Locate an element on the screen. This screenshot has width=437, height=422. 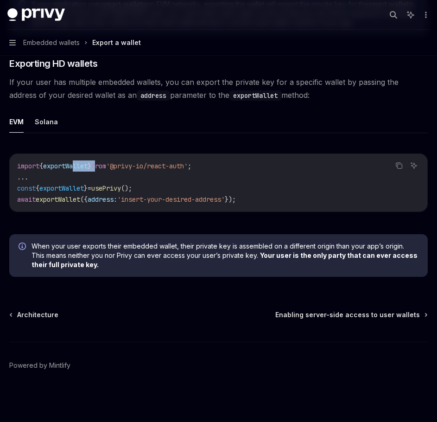
span: 'insert-your-desired-address' is located at coordinates (171, 199).